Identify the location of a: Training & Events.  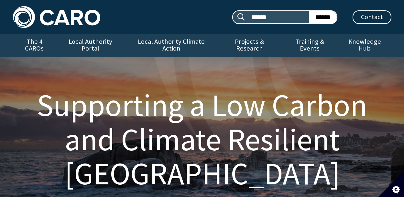
(309, 46).